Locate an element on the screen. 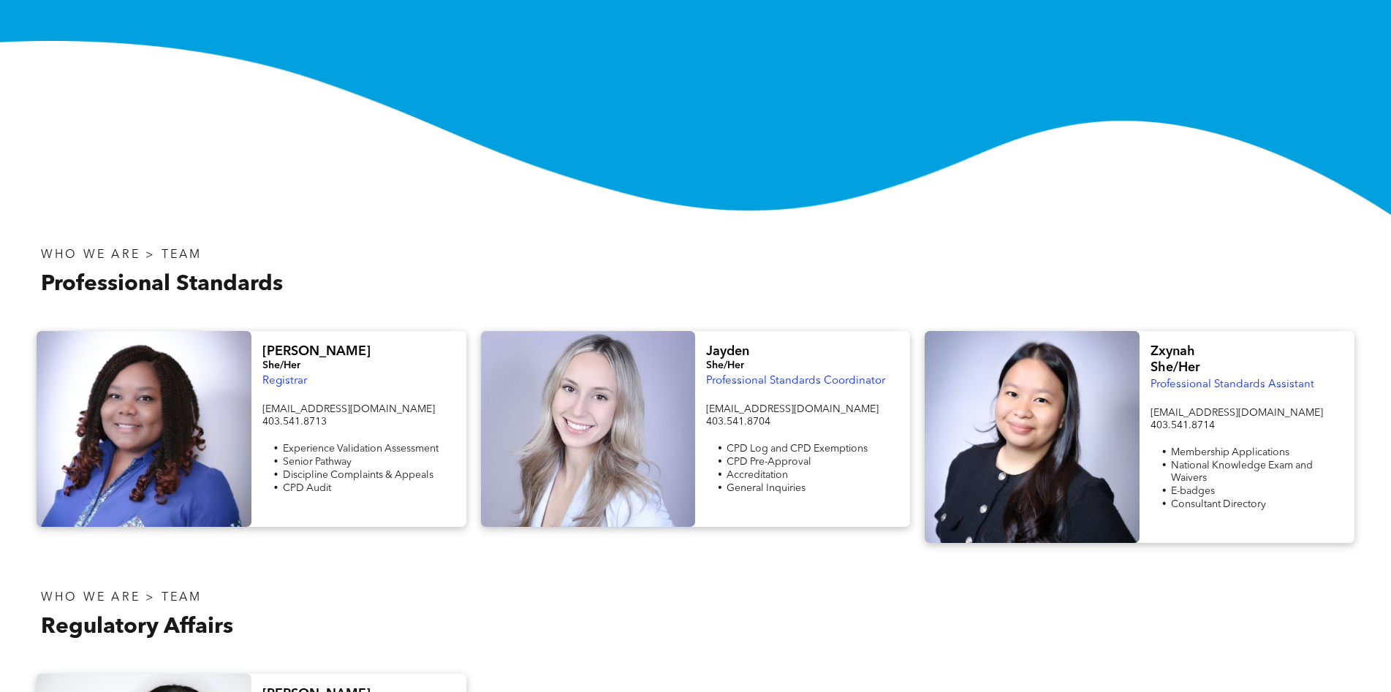  span: E-badges is located at coordinates (1193, 491).